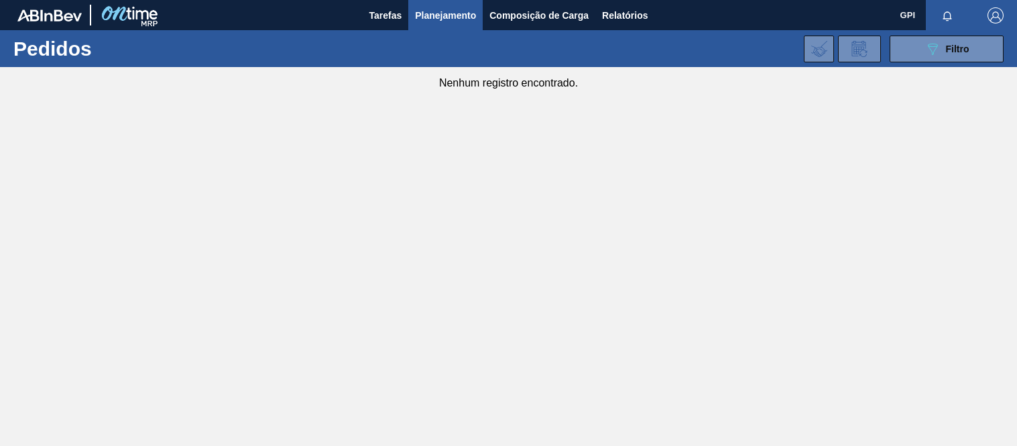 The width and height of the screenshot is (1017, 446). Describe the element at coordinates (819, 49) in the screenshot. I see `div: Importar Negociações dos Pedidos` at that location.